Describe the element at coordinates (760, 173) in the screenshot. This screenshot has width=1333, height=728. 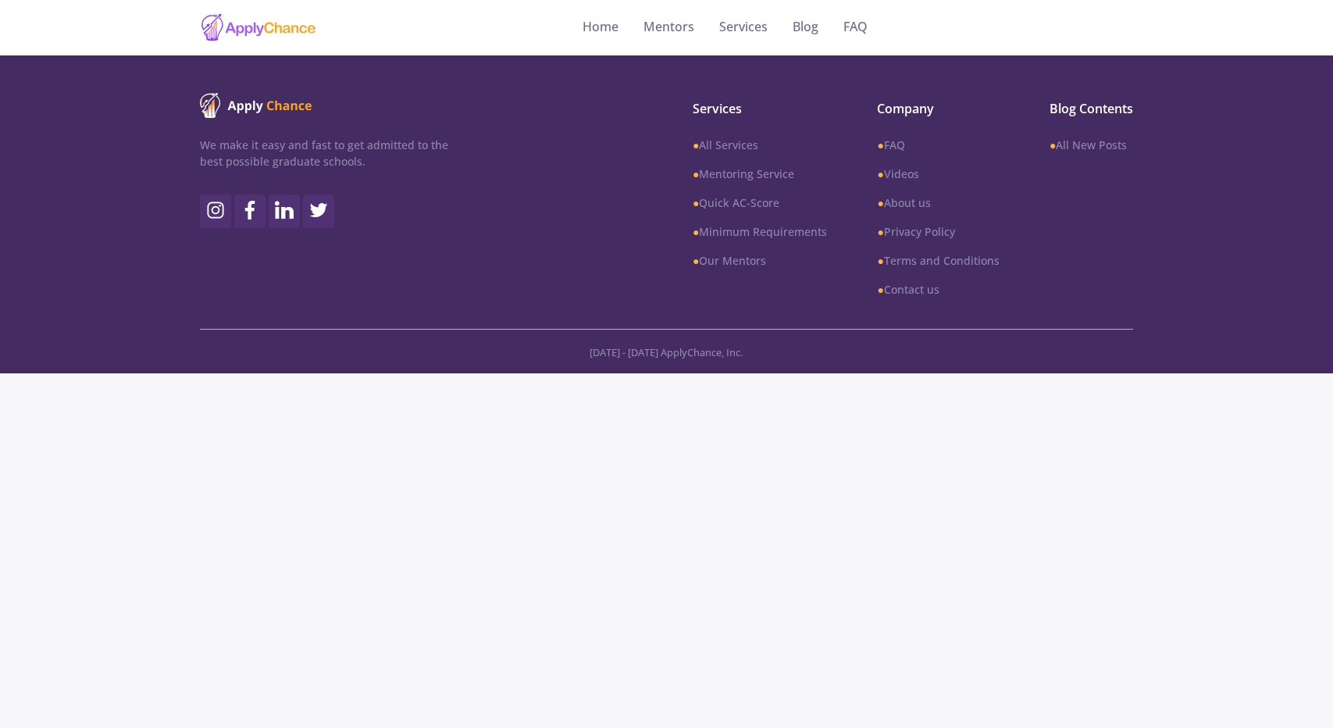
I see `a: ●Mentoring Service` at that location.